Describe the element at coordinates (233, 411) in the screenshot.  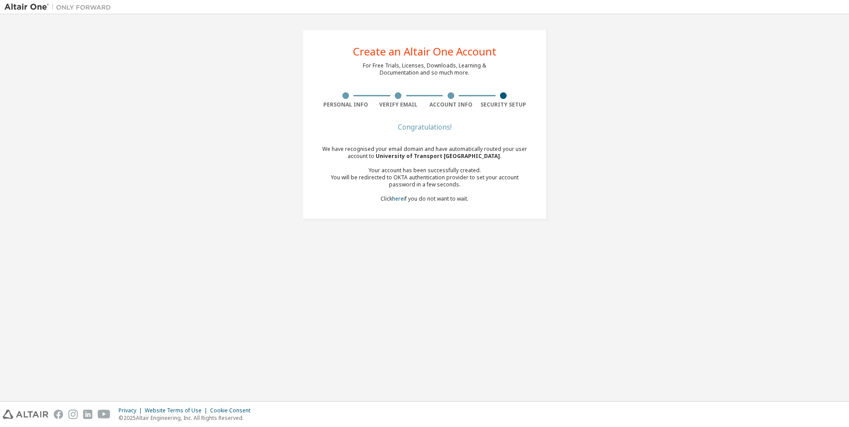
I see `div: Cookie Consent` at that location.